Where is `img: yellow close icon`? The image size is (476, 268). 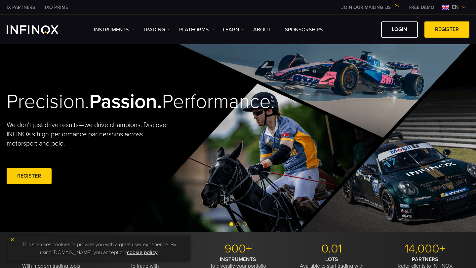 img: yellow close icon is located at coordinates (12, 240).